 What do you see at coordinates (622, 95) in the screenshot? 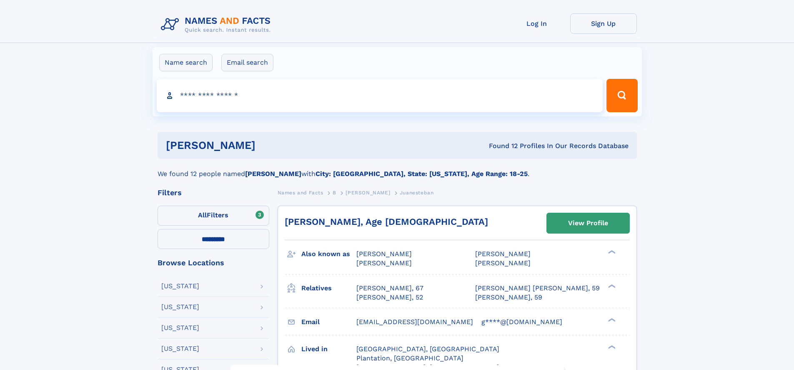
I see `button: Search Button` at bounding box center [622, 95].